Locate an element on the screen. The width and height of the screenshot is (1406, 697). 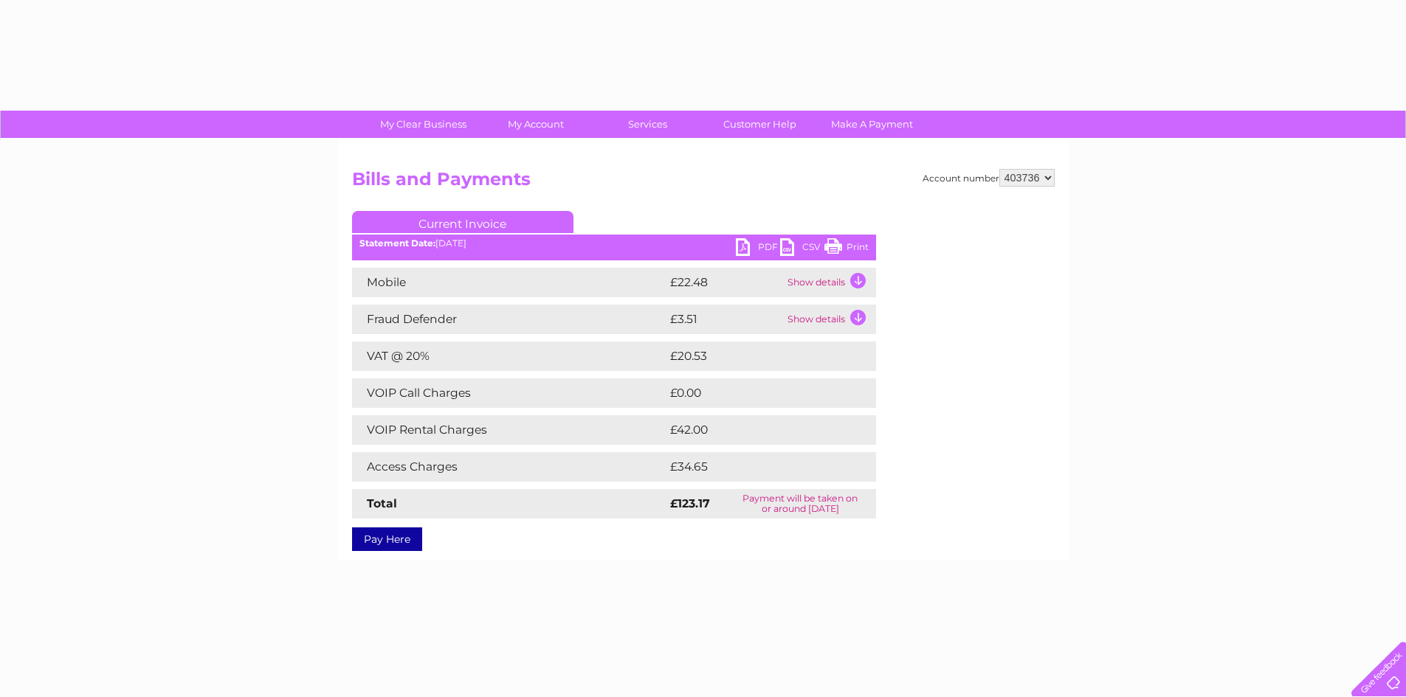
a: Customer Help is located at coordinates (759, 124).